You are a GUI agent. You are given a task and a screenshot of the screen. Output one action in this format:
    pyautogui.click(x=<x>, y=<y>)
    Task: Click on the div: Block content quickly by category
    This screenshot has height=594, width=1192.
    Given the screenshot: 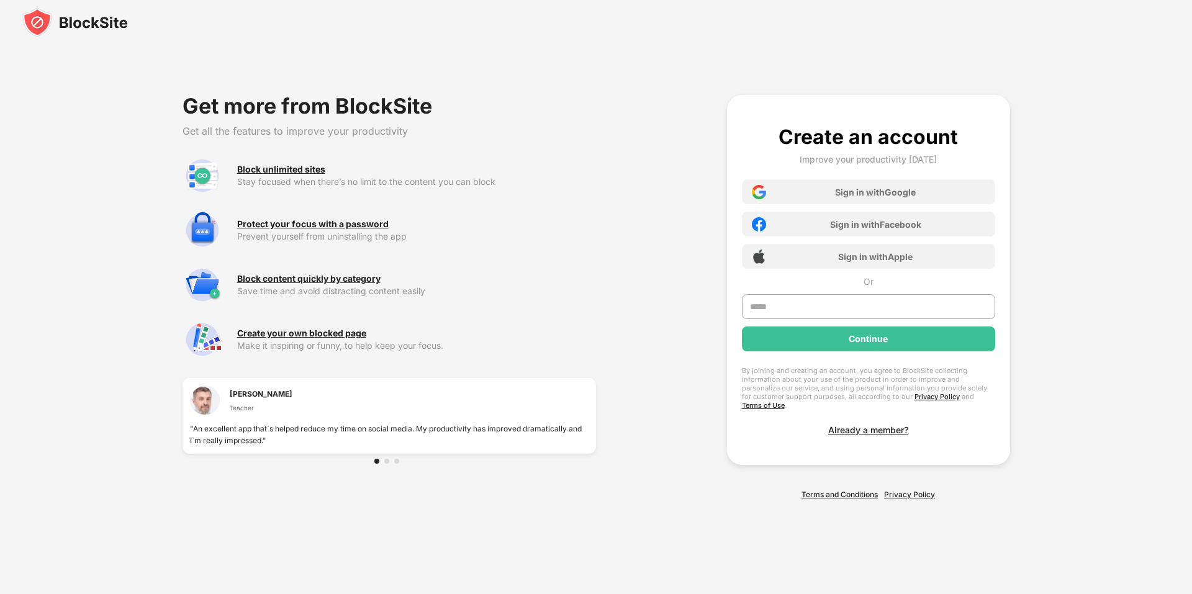 What is the action you would take?
    pyautogui.click(x=309, y=279)
    